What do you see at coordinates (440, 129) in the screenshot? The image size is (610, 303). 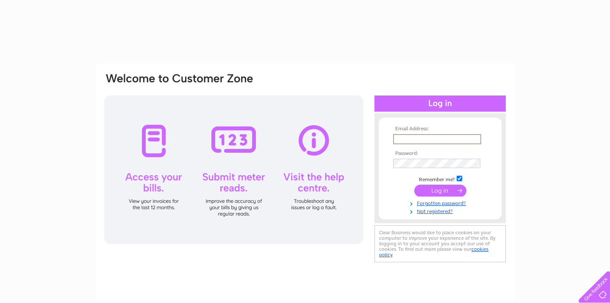 I see `th: Email Address:` at bounding box center [440, 129].